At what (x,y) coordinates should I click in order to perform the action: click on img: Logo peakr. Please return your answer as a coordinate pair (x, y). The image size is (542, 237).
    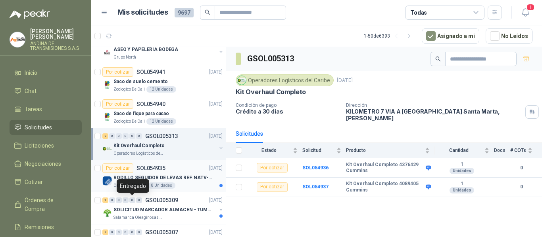
    Looking at the image, I should click on (30, 14).